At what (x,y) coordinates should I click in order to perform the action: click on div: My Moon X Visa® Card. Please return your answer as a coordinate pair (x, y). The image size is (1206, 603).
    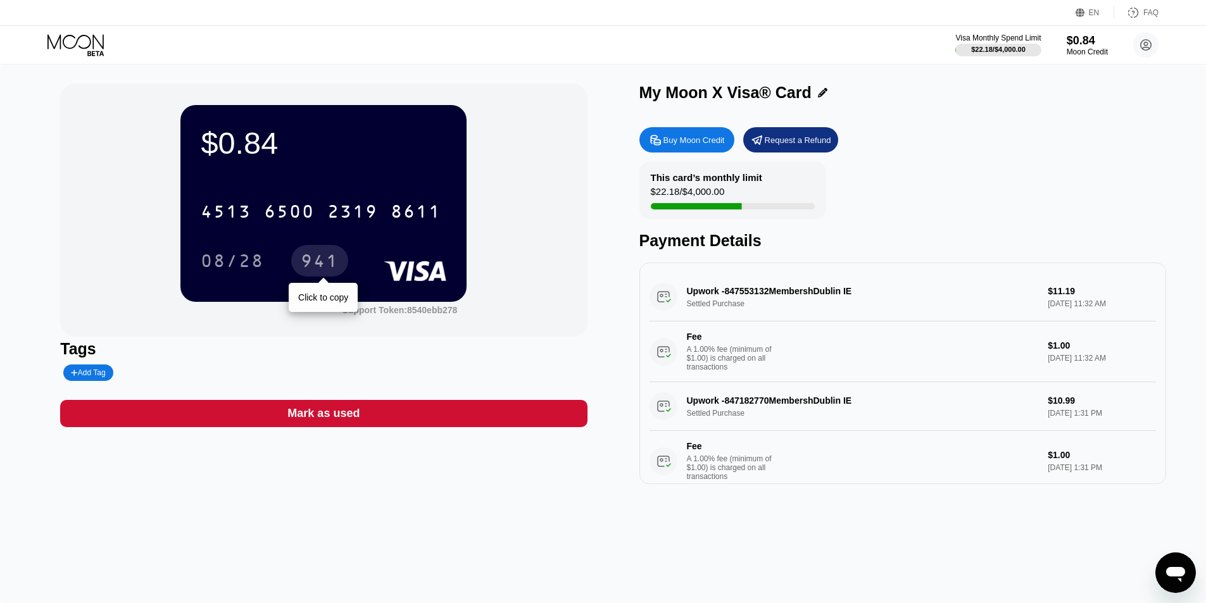
    Looking at the image, I should click on (726, 92).